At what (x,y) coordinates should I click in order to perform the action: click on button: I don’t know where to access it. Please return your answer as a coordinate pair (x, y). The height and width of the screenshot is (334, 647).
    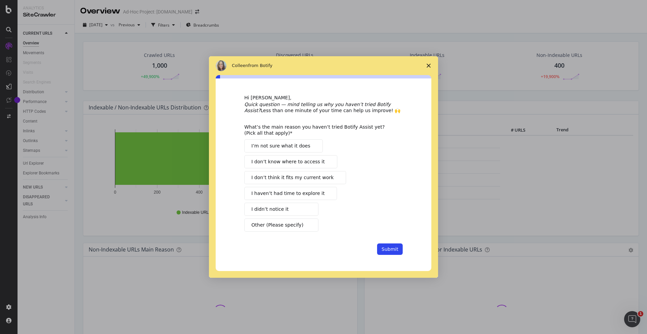
    Looking at the image, I should click on (291, 162).